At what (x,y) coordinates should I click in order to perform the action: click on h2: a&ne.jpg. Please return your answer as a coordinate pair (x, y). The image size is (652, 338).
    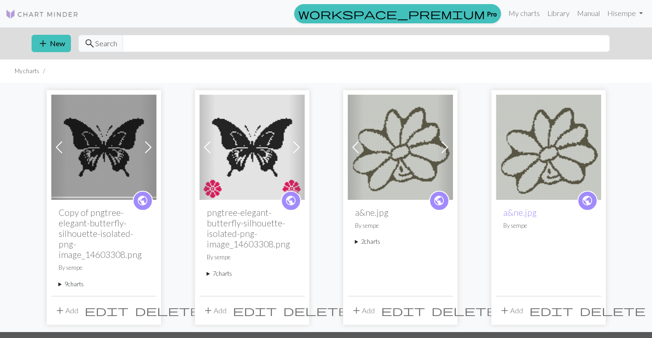
    Looking at the image, I should click on (400, 212).